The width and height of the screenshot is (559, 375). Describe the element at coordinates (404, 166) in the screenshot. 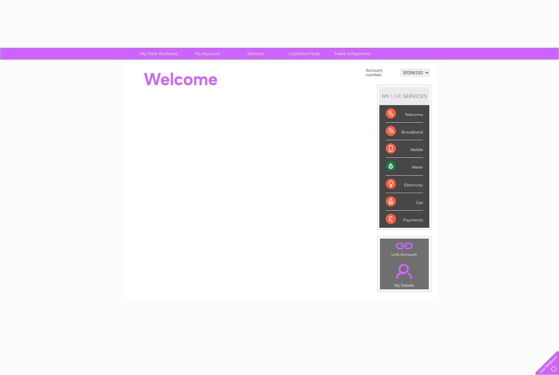

I see `div: Water` at that location.